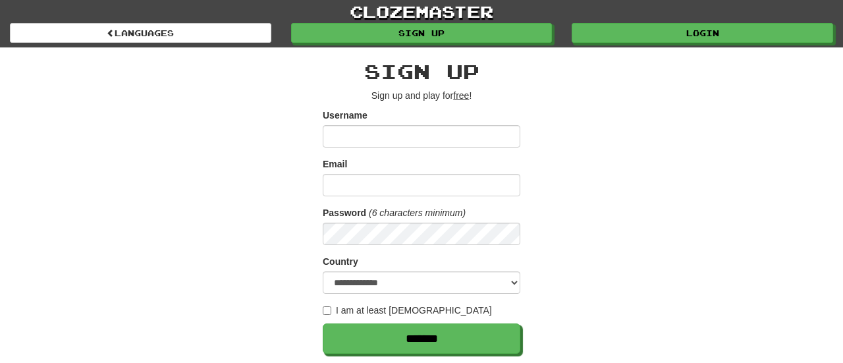 The image size is (843, 363). Describe the element at coordinates (422, 33) in the screenshot. I see `a: Sign up` at that location.